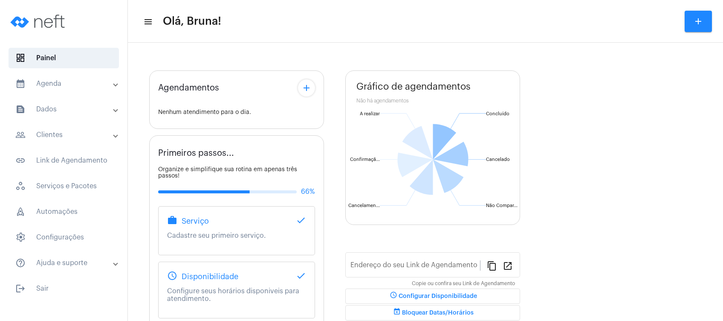 Image resolution: width=723 pixels, height=321 pixels. I want to click on span: Sair, so click(64, 288).